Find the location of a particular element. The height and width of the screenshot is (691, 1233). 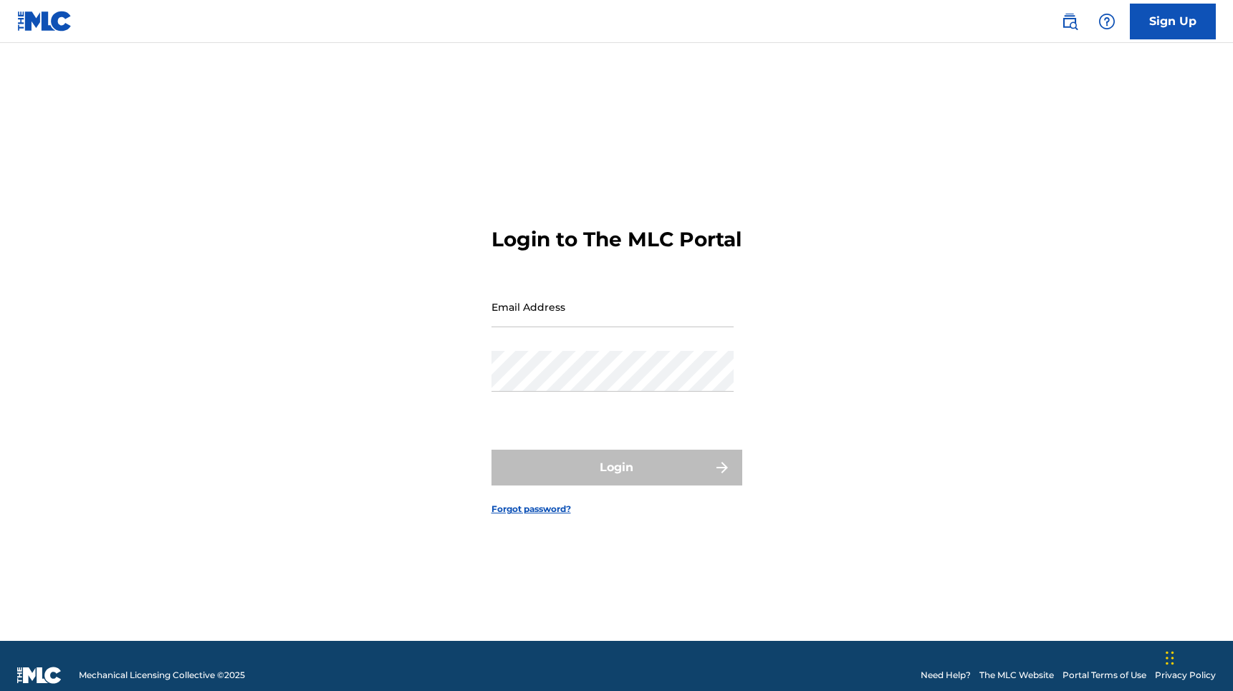

a: Need Help? is located at coordinates (946, 676).